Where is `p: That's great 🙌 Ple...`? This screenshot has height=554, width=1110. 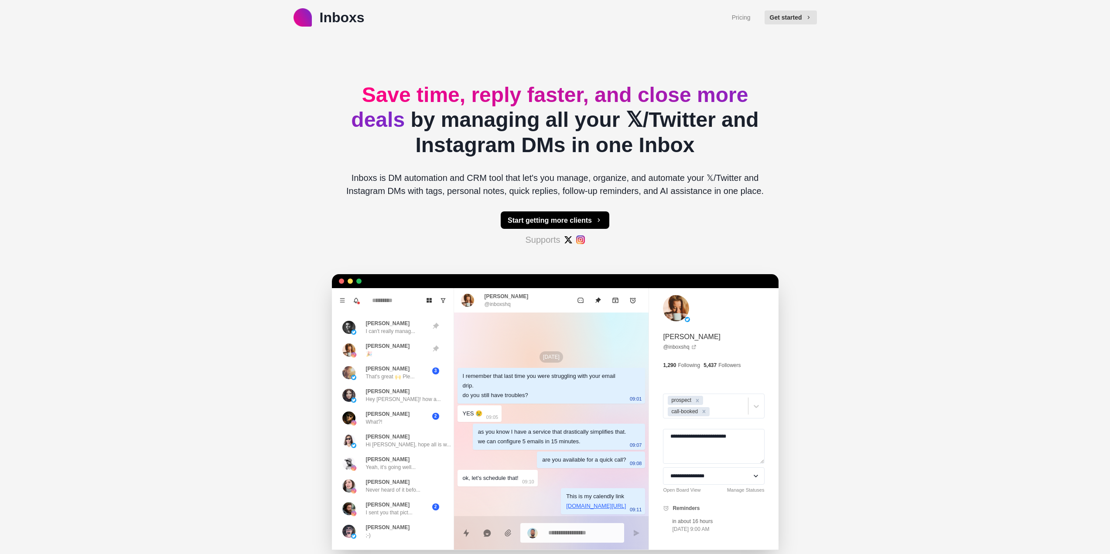 p: That's great 🙌 Ple... is located at coordinates (390, 377).